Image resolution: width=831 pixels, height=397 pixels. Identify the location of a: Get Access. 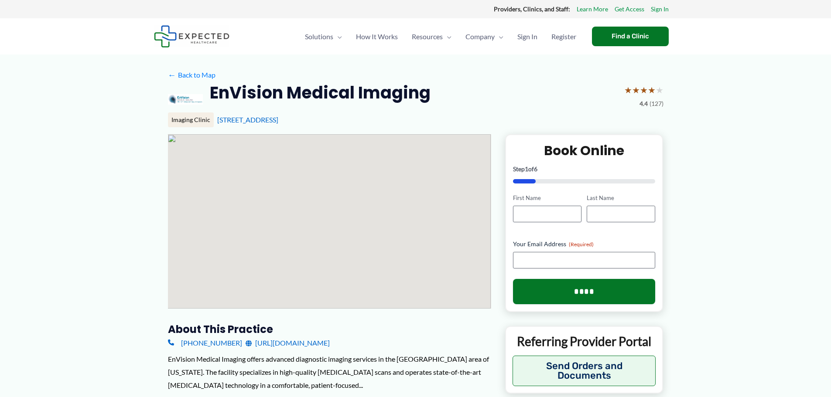
(629, 9).